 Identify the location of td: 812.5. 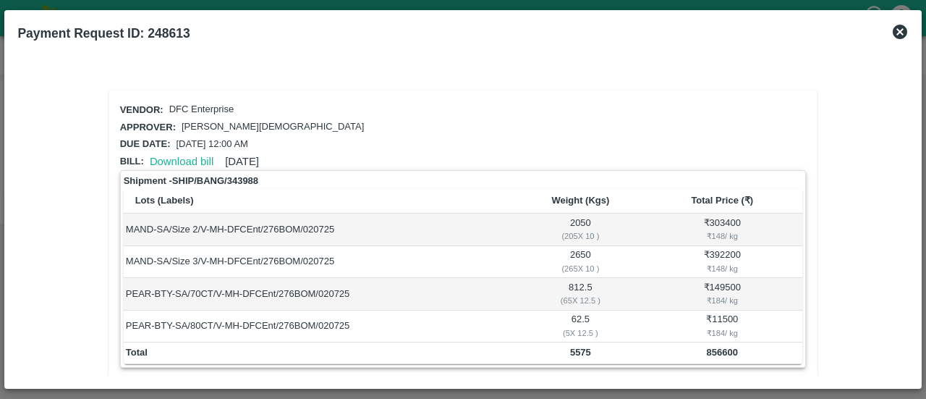
(581, 294).